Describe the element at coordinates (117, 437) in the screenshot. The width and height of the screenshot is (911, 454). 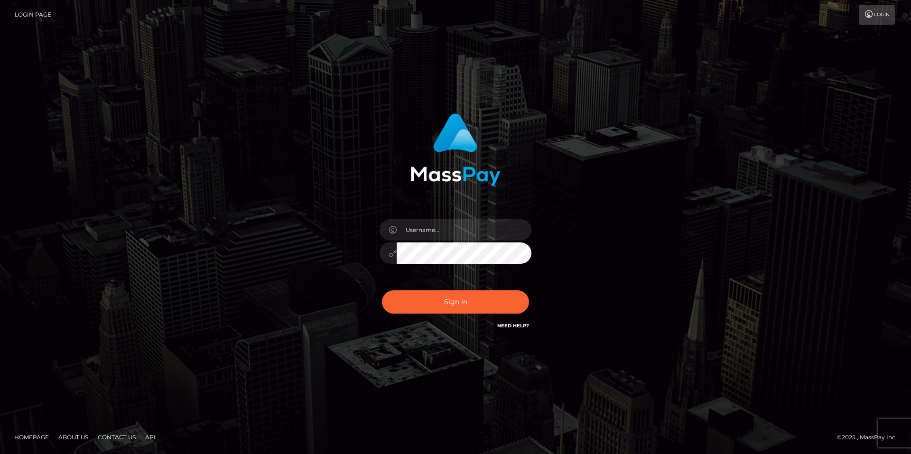
I see `a: Contact Us` at that location.